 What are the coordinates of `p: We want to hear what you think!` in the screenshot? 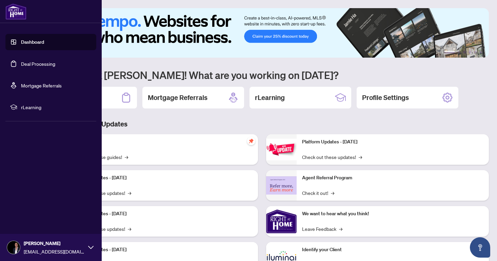 It's located at (393, 214).